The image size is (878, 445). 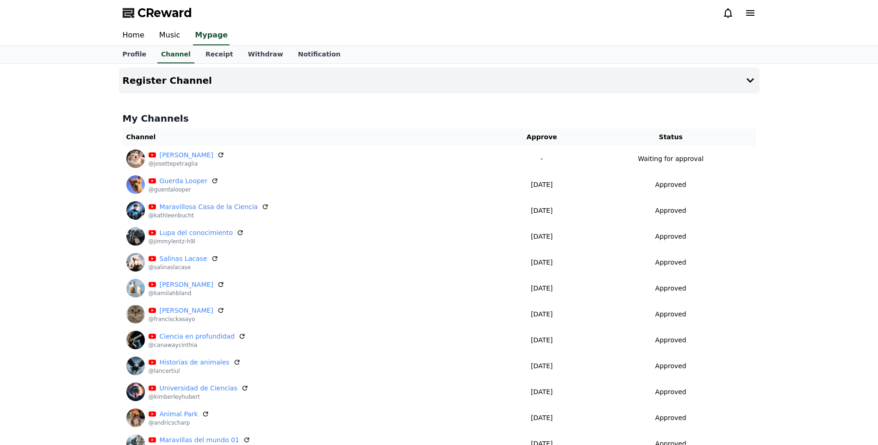 What do you see at coordinates (196, 242) in the screenshot?
I see `p: @jimmylentz-h9l` at bounding box center [196, 242].